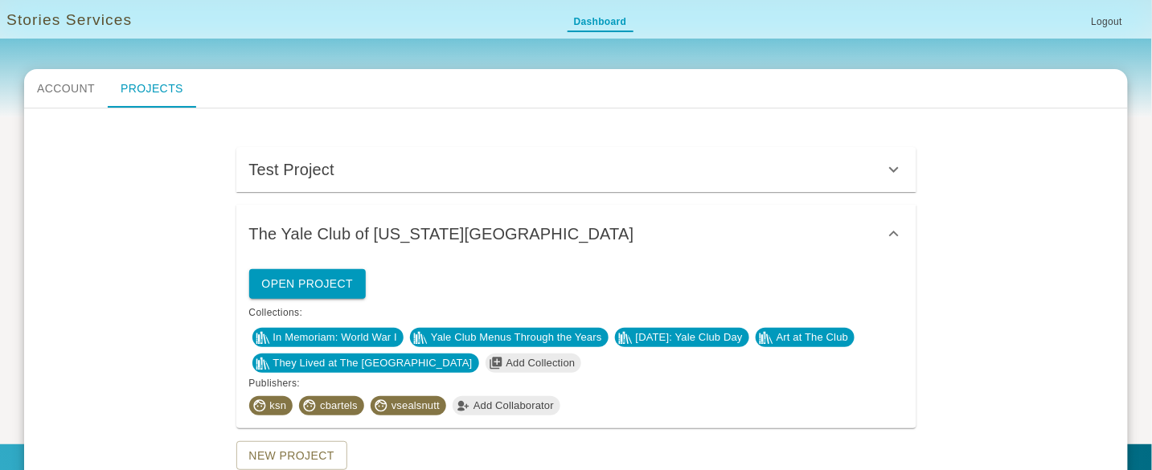 The image size is (1152, 470). Describe the element at coordinates (66, 88) in the screenshot. I see `button: Account` at that location.